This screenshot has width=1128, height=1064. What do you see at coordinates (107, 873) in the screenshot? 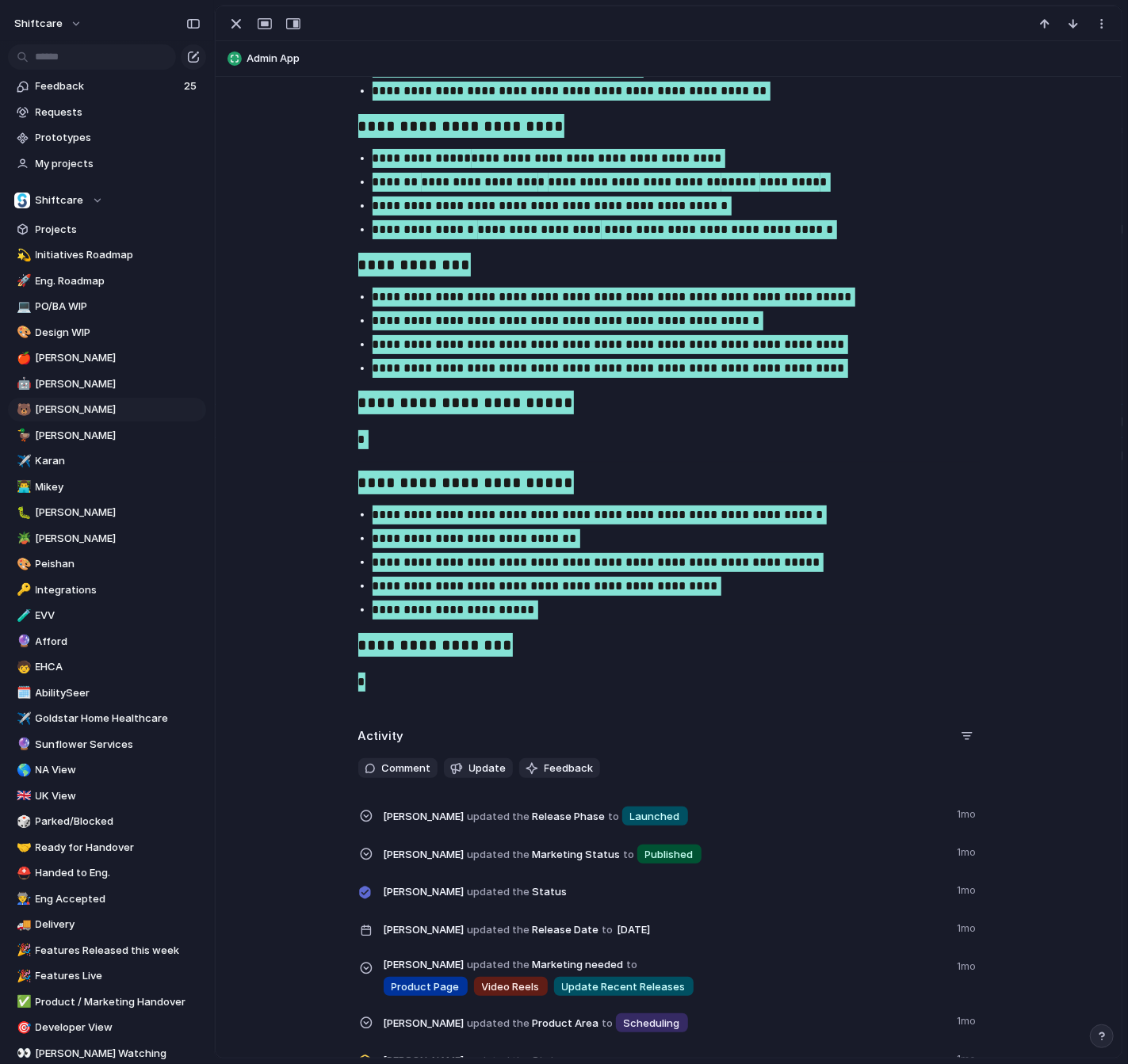
I see `div: ⛑️Handed to Eng.` at bounding box center [107, 873].